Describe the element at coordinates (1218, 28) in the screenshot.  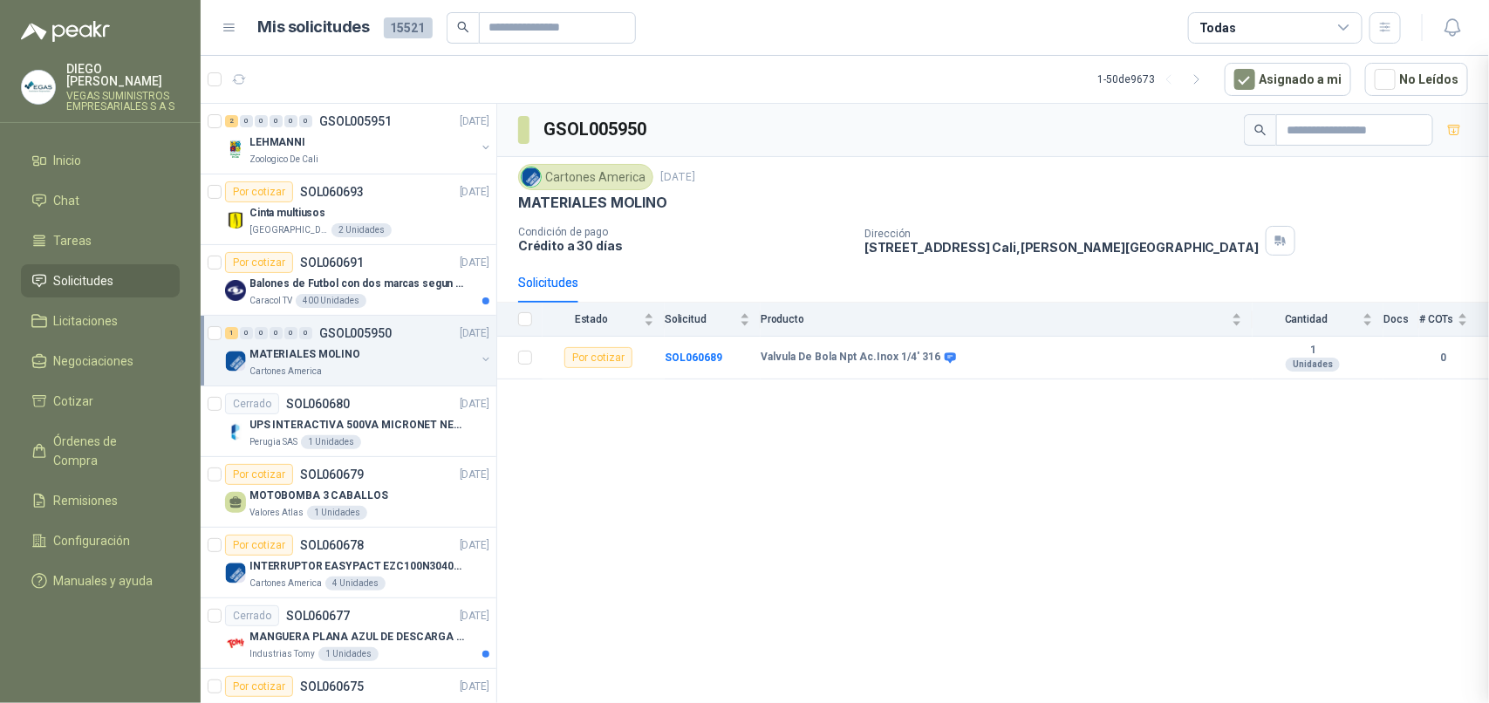
I see `div: Todas` at that location.